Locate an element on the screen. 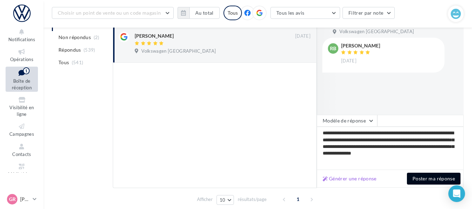 The height and width of the screenshot is (209, 472). a: Médiathèque is located at coordinates (22, 169).